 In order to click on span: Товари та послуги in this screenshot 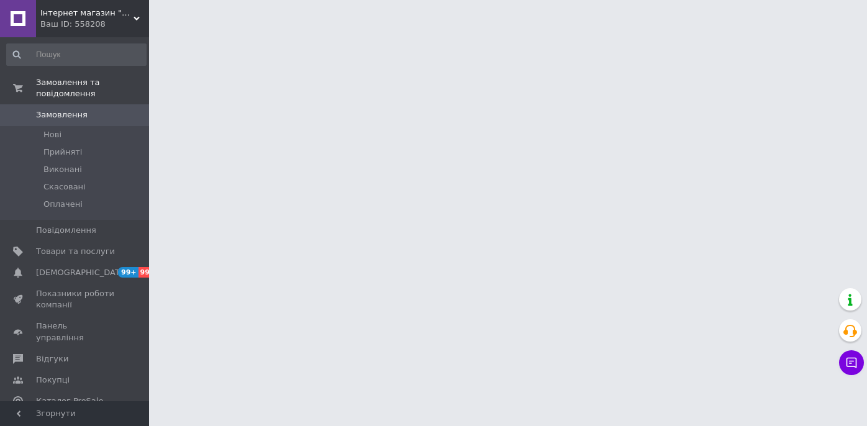, I will do `click(75, 252)`.